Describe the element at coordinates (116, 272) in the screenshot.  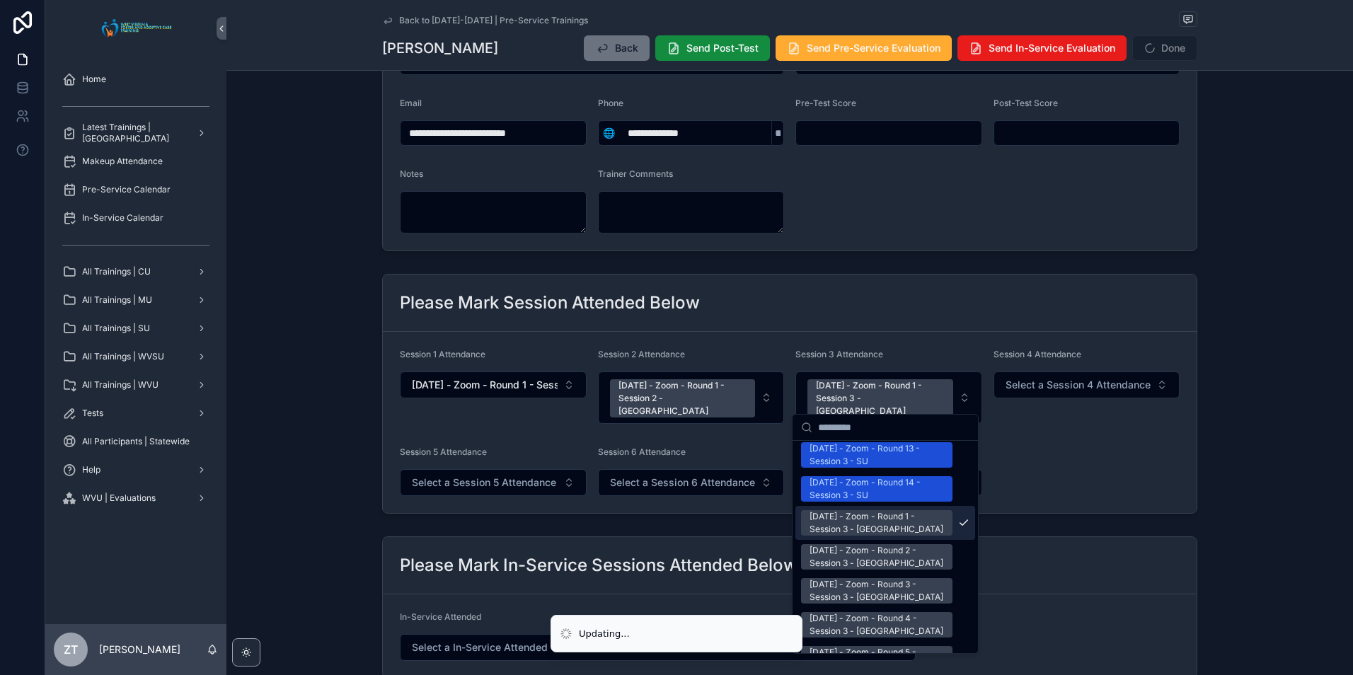
I see `span: All Trainings | CU` at that location.